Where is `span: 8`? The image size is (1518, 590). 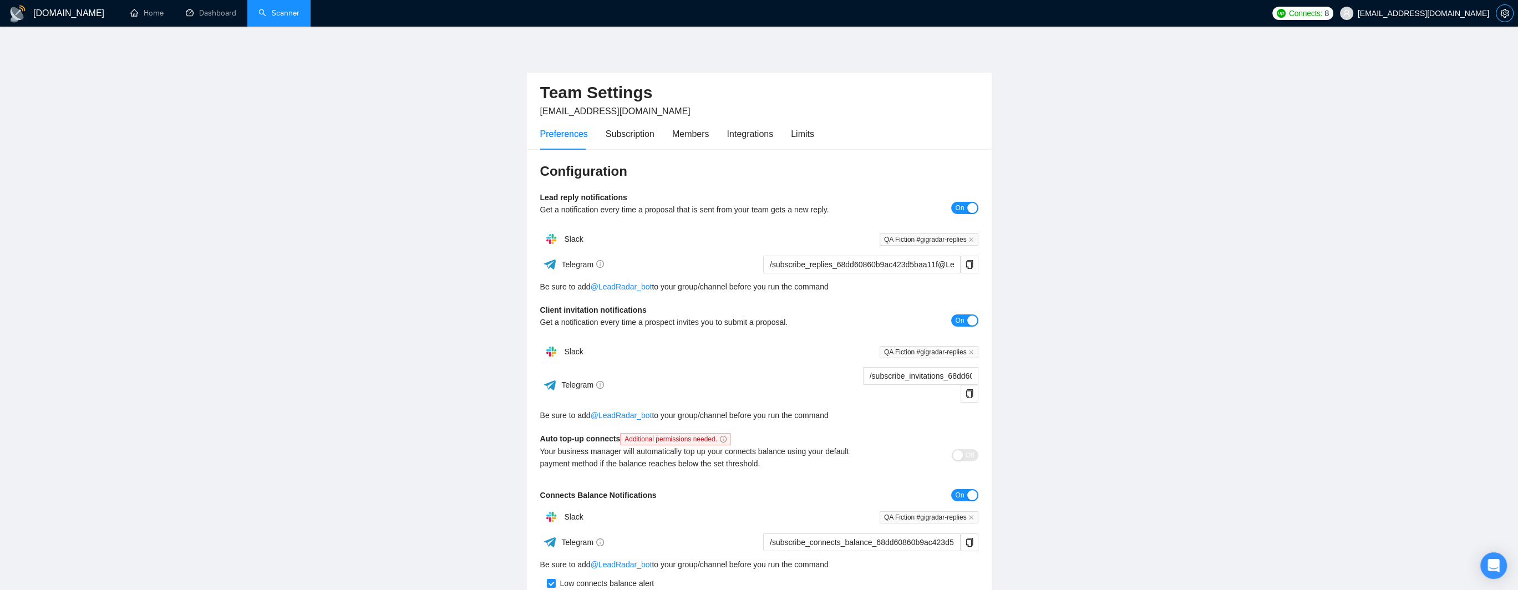
span: 8 is located at coordinates (1327, 13).